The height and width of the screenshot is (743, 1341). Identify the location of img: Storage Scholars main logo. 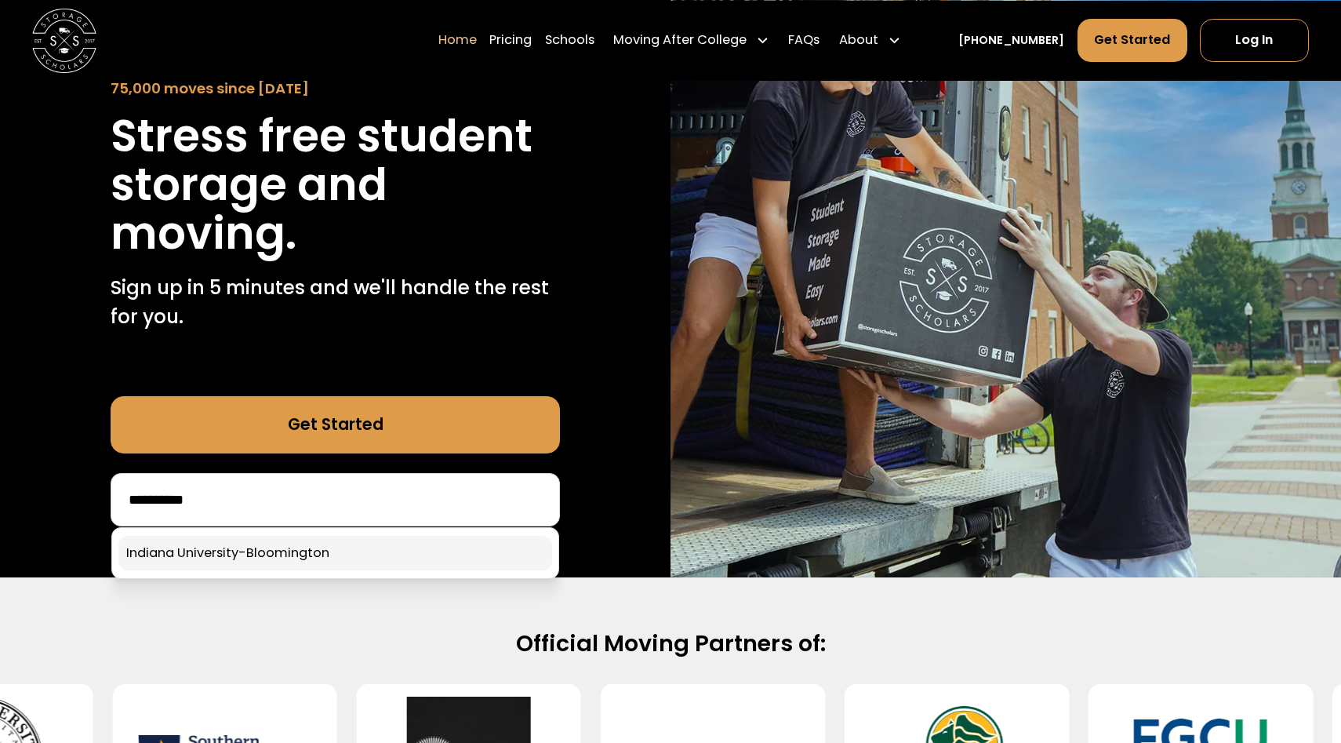
(64, 40).